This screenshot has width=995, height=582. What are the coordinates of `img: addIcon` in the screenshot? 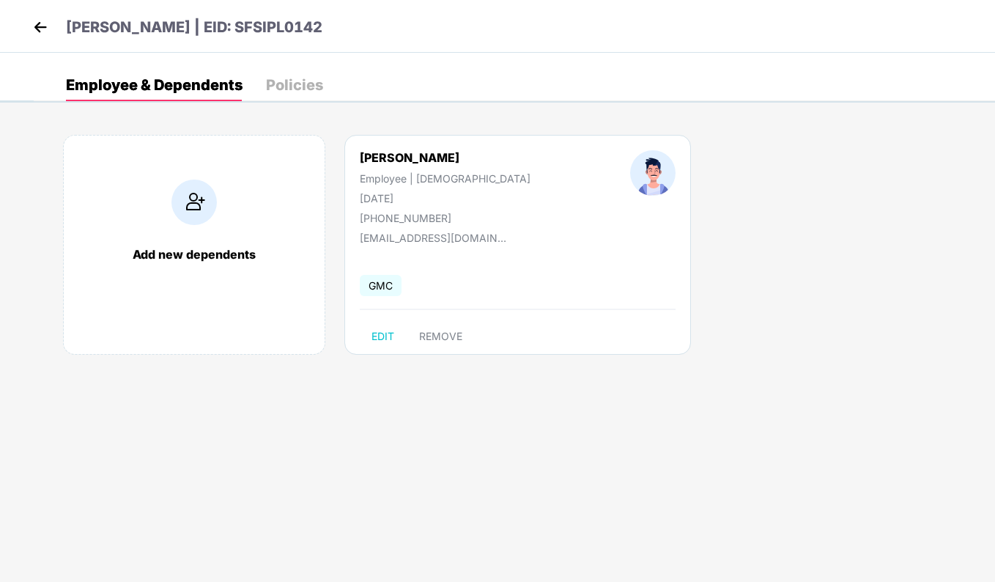 It's located at (194, 202).